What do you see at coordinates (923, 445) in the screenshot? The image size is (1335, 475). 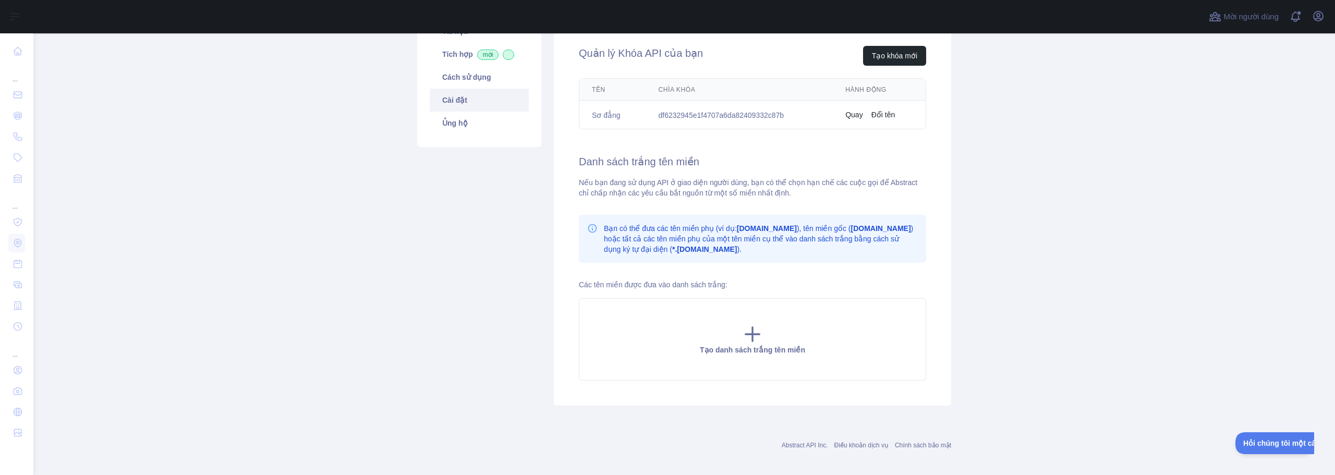 I see `a: Chính sách bảo mật` at bounding box center [923, 445].